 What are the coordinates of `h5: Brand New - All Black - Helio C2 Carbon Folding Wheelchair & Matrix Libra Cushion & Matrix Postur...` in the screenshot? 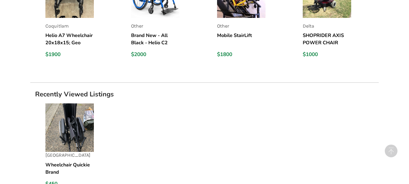 It's located at (155, 39).